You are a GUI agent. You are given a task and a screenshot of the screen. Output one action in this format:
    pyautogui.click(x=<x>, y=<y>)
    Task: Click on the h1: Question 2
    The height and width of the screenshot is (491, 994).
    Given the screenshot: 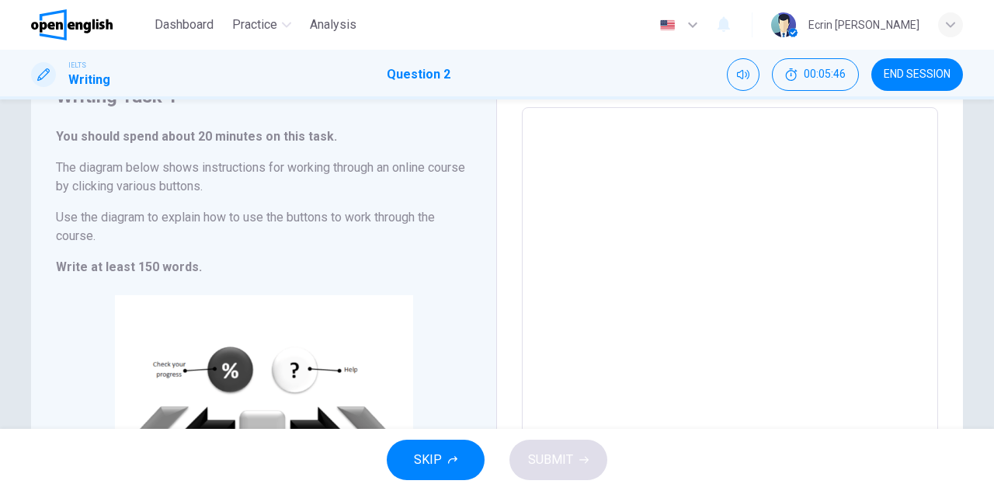 What is the action you would take?
    pyautogui.click(x=418, y=75)
    